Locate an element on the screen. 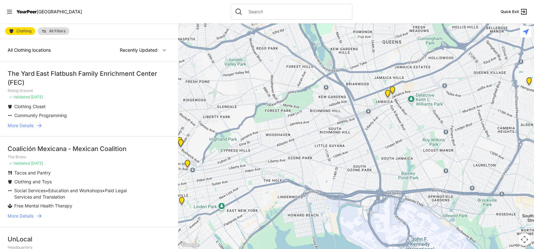 This screenshot has width=534, height=249. div: Bushwick/North Brooklyn is located at coordinates (181, 144).